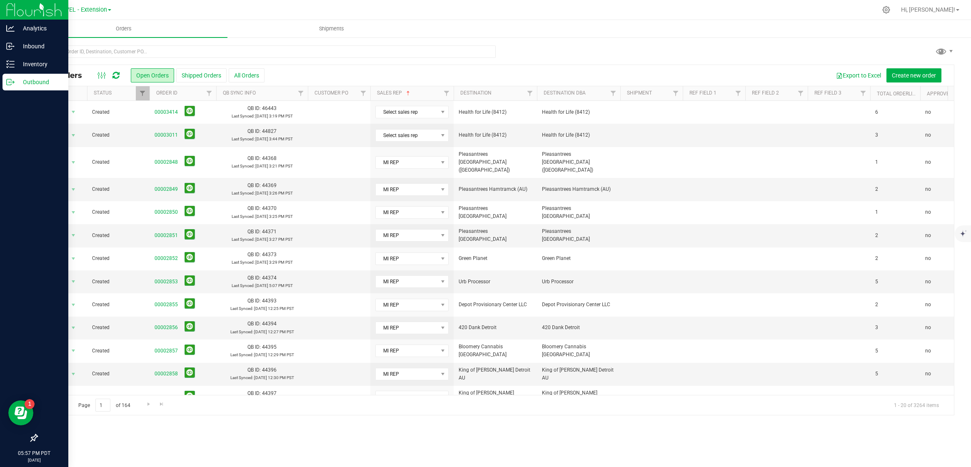 The width and height of the screenshot is (971, 467). What do you see at coordinates (166, 212) in the screenshot?
I see `a: 00002850` at bounding box center [166, 212].